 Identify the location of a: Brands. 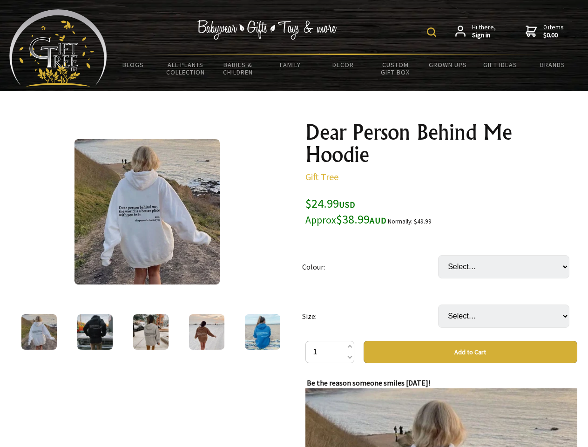
(553, 65).